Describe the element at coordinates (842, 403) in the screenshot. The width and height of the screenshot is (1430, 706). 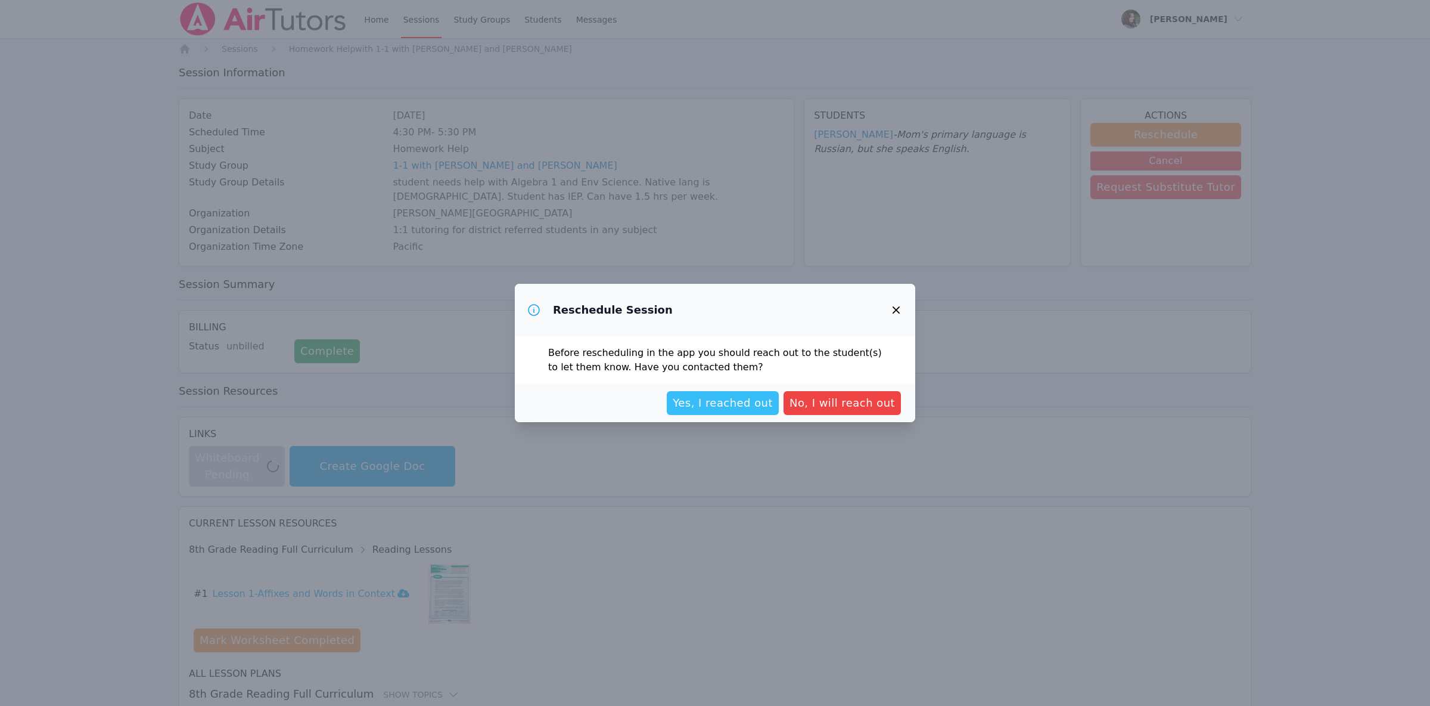
I see `span: No, I will reach out` at that location.